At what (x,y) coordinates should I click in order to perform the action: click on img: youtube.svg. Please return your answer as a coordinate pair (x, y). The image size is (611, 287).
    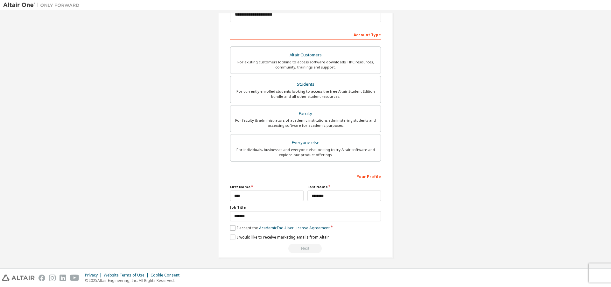
    Looking at the image, I should click on (74, 277).